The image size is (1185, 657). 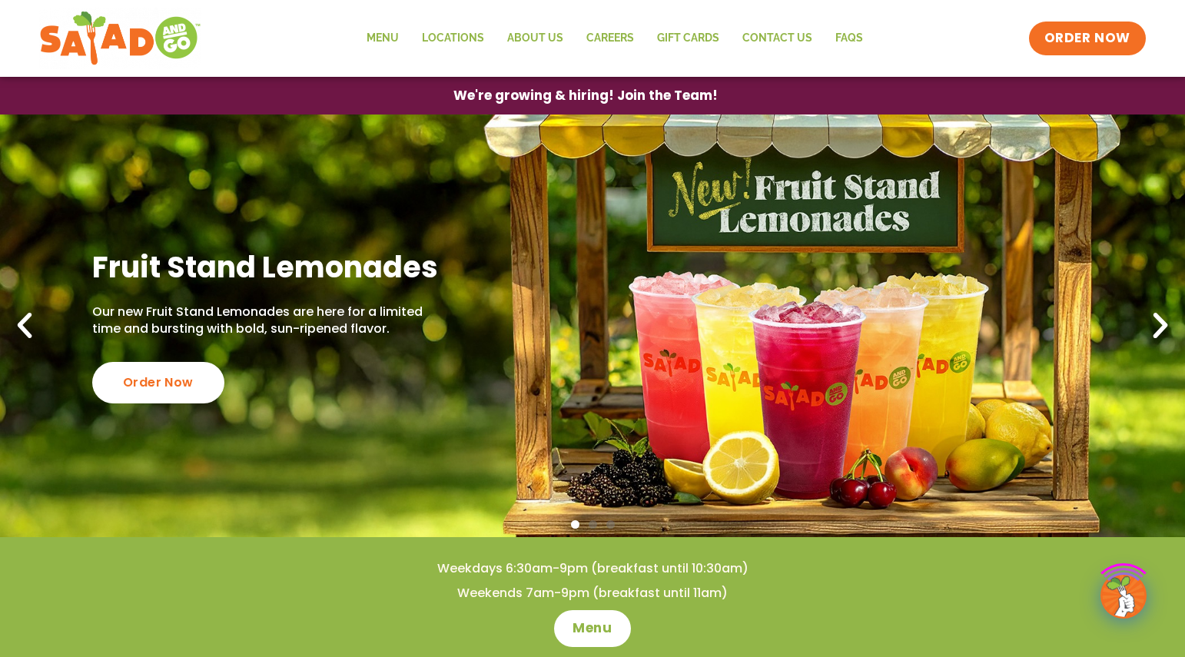 I want to click on span: Menu, so click(x=592, y=629).